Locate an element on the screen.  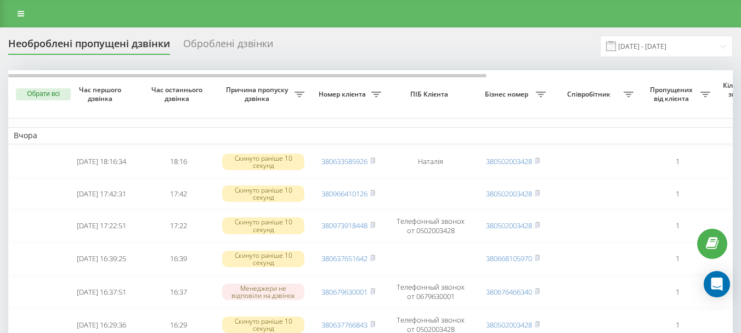
div: Оброблені дзвінки is located at coordinates (228, 46).